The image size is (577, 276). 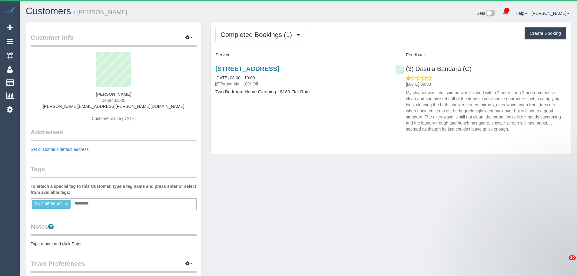 I want to click on a: 1, so click(x=505, y=13).